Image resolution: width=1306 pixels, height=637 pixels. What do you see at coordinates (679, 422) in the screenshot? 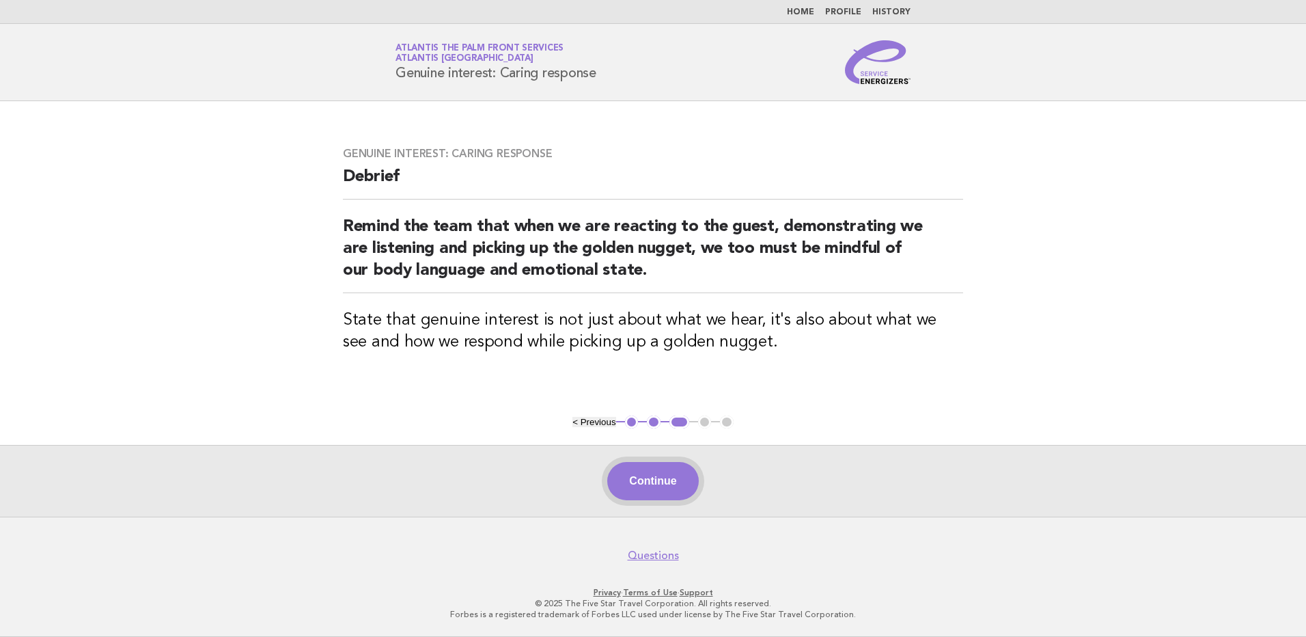
I see `button: 3` at bounding box center [679, 422].